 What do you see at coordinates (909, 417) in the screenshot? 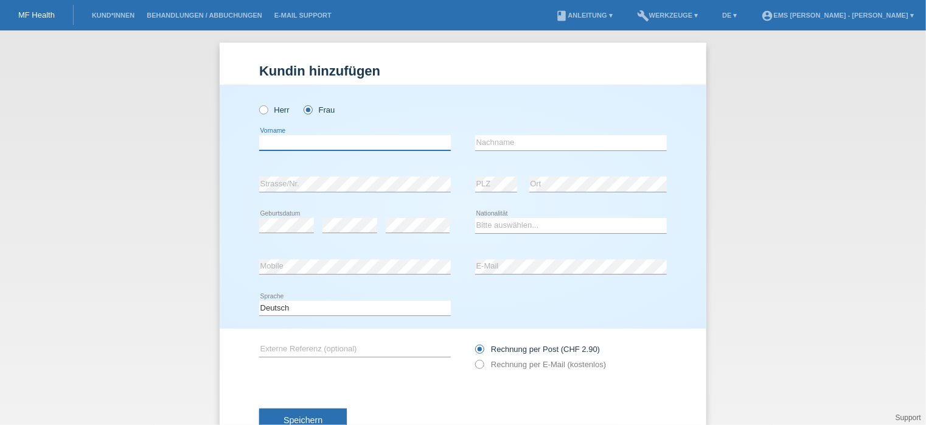
I see `a: Support` at bounding box center [909, 417].